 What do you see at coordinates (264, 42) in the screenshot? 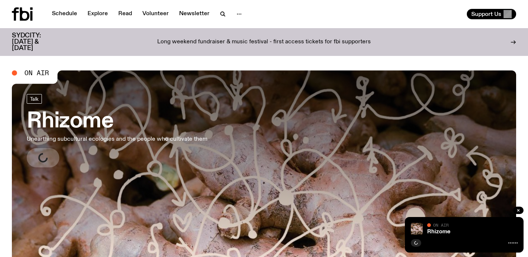
I see `p: Long weekend fundraiser & music festival - first access tickets for fbi supporters` at bounding box center [264, 42].